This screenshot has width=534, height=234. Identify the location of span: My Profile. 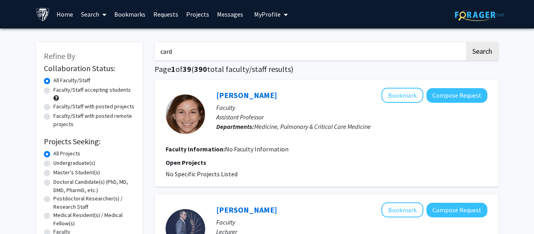
(267, 14).